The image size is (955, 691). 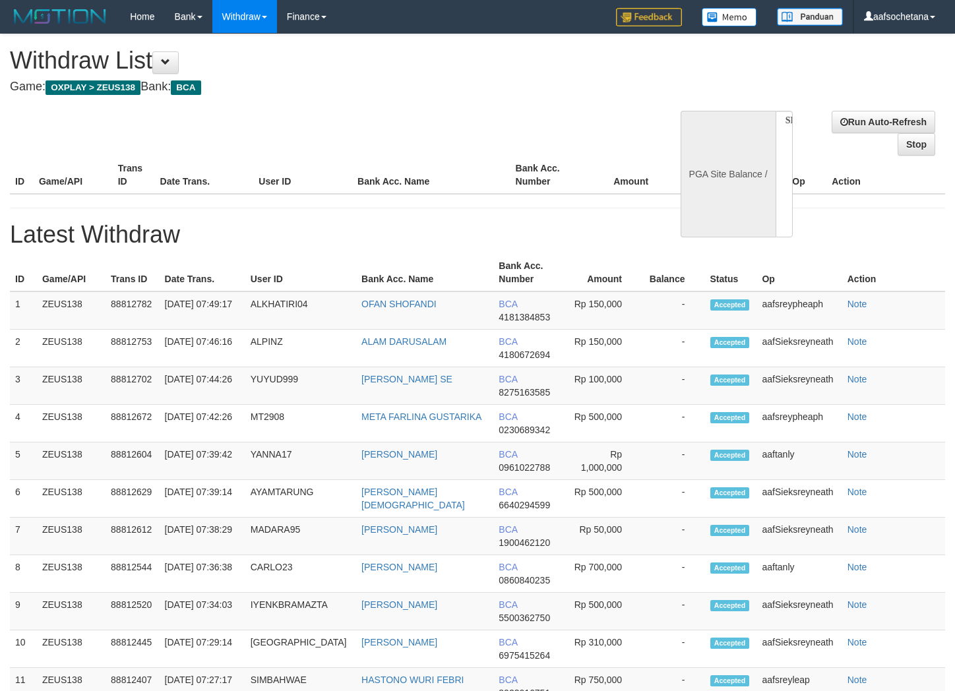 I want to click on th: Status, so click(x=731, y=272).